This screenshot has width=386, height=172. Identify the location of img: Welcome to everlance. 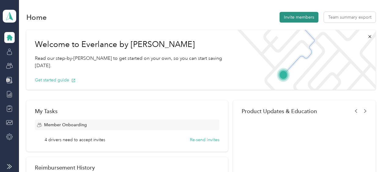
(303, 60).